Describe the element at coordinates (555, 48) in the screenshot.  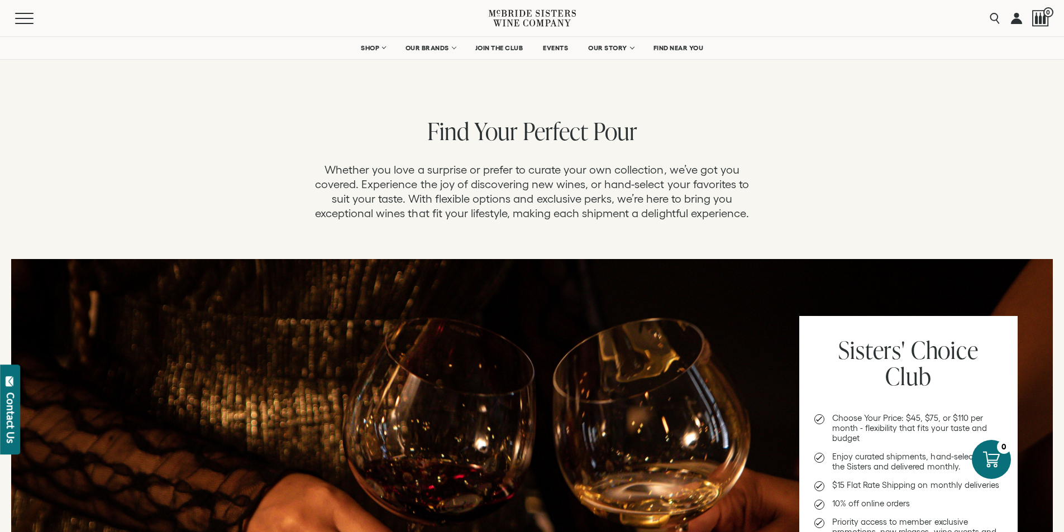
I see `span: EVENTS` at that location.